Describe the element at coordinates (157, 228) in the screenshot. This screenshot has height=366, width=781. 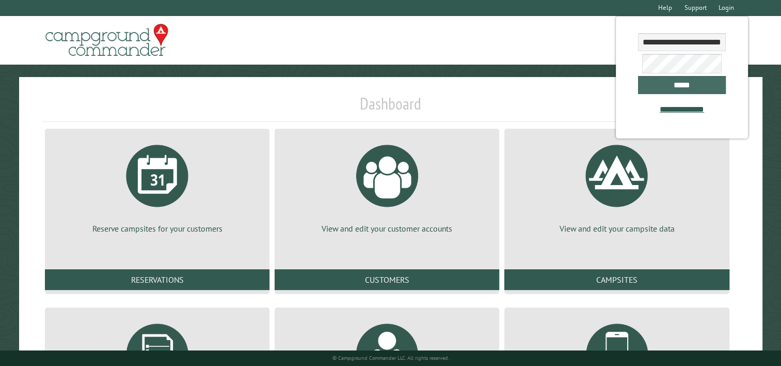
I see `p: Reserve campsites for your customers` at that location.